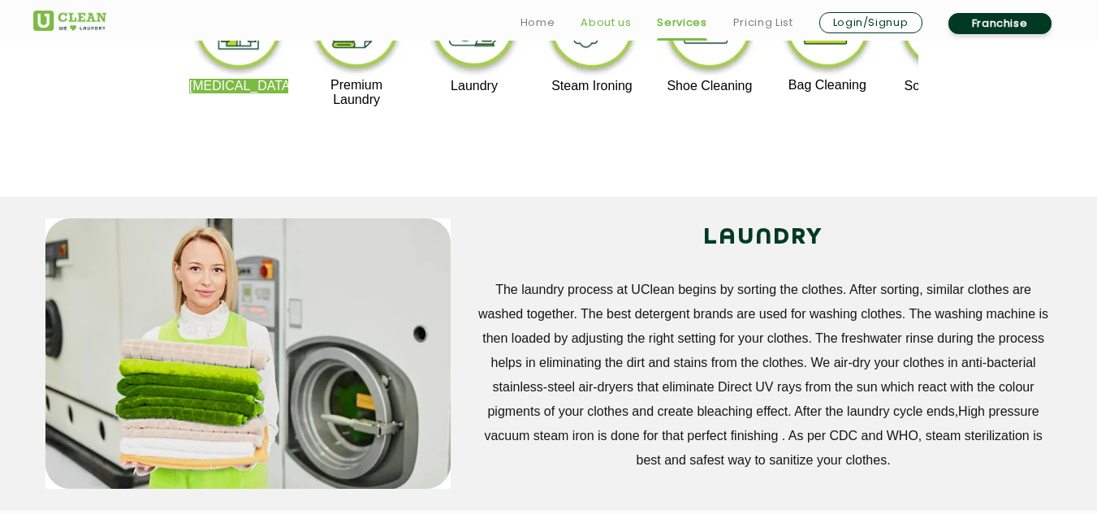 The image size is (1097, 514). What do you see at coordinates (592, 86) in the screenshot?
I see `p: Steam Ironing` at bounding box center [592, 86].